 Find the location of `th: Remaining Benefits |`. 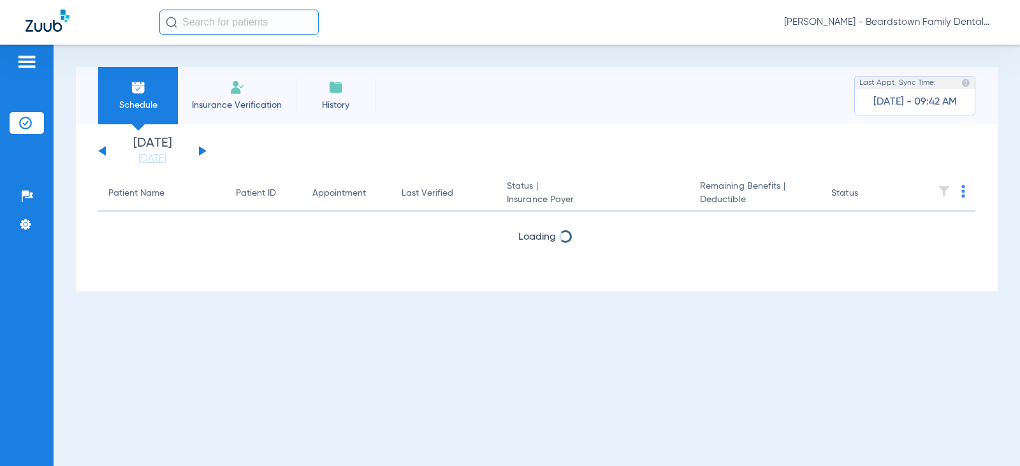

th: Remaining Benefits | is located at coordinates (755, 194).